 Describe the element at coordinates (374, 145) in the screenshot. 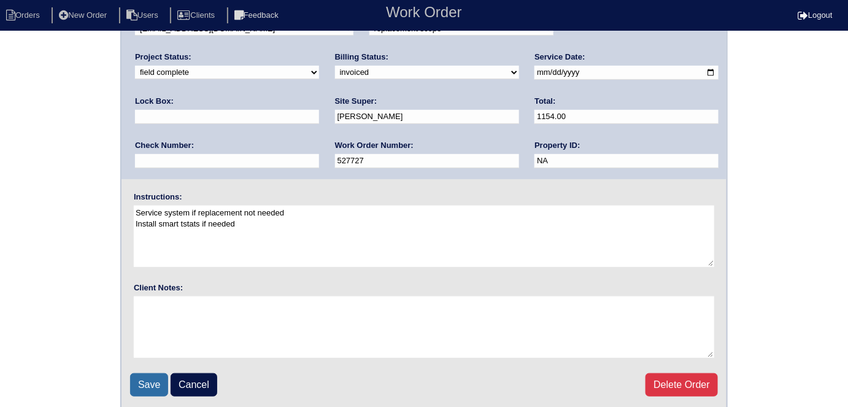

I see `label: Work Order Number:` at that location.